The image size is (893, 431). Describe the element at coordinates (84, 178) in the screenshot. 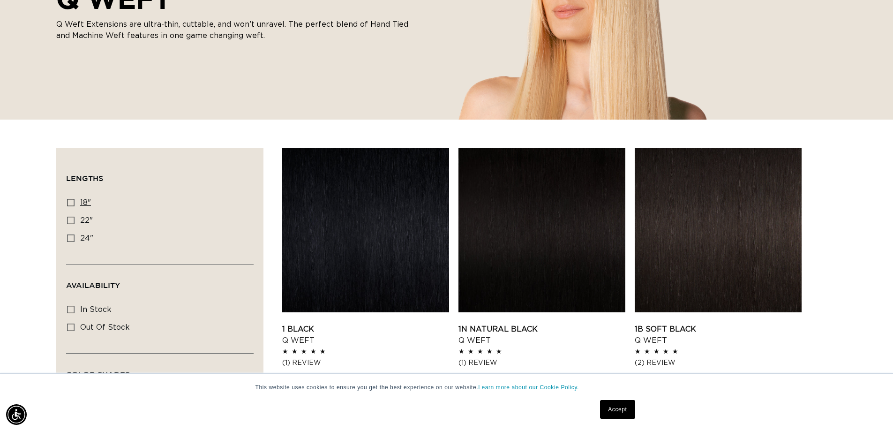

I see `span: Lengths` at that location.